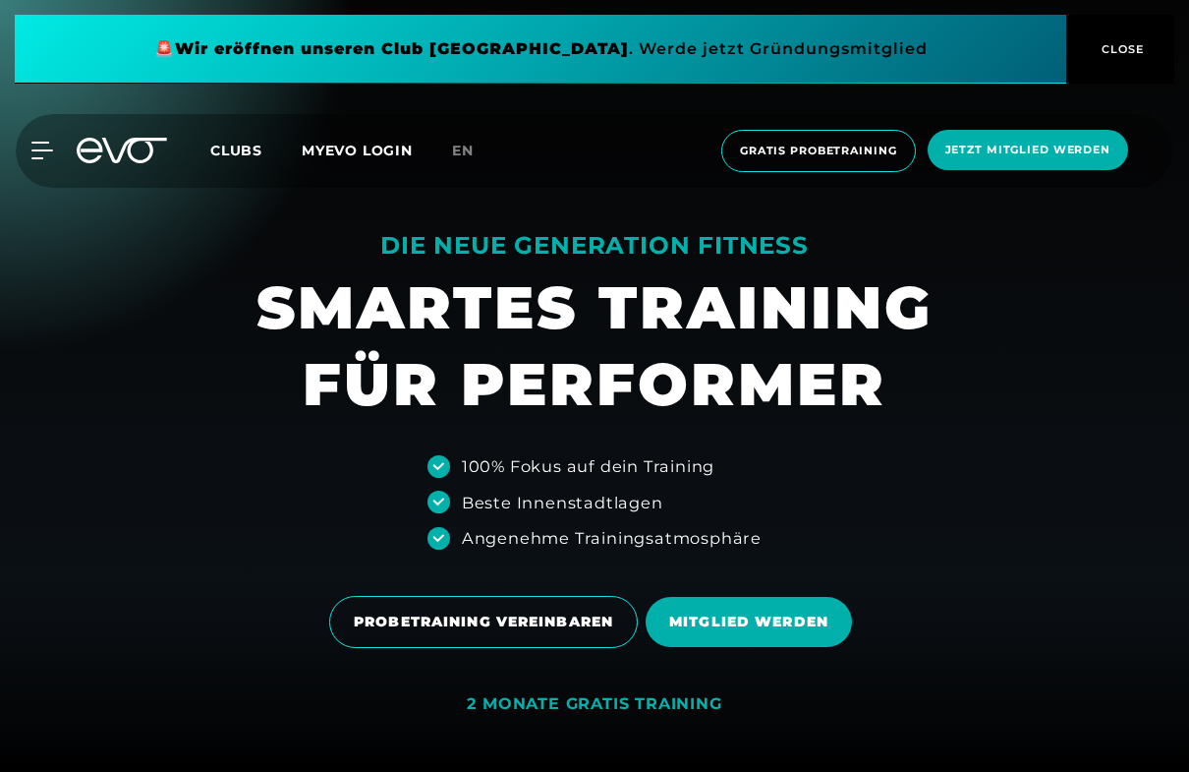 This screenshot has width=1189, height=772. I want to click on a: Jetzt Mitglied werden, so click(1028, 150).